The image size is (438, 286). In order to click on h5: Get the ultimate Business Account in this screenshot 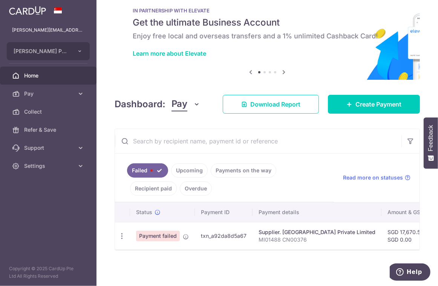, I will do `click(267, 23)`.